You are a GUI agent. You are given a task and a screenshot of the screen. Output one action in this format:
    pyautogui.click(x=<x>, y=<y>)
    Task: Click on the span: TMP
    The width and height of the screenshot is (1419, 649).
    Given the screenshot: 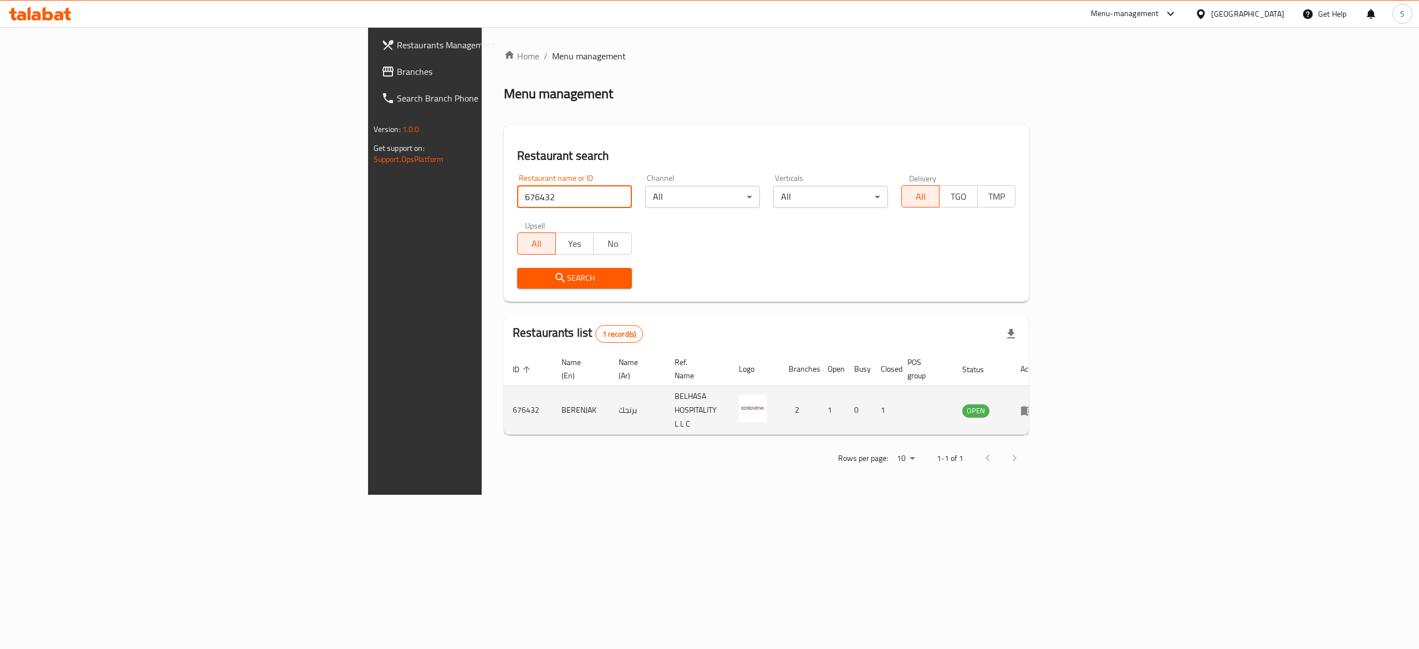 What is the action you would take?
    pyautogui.click(x=997, y=196)
    